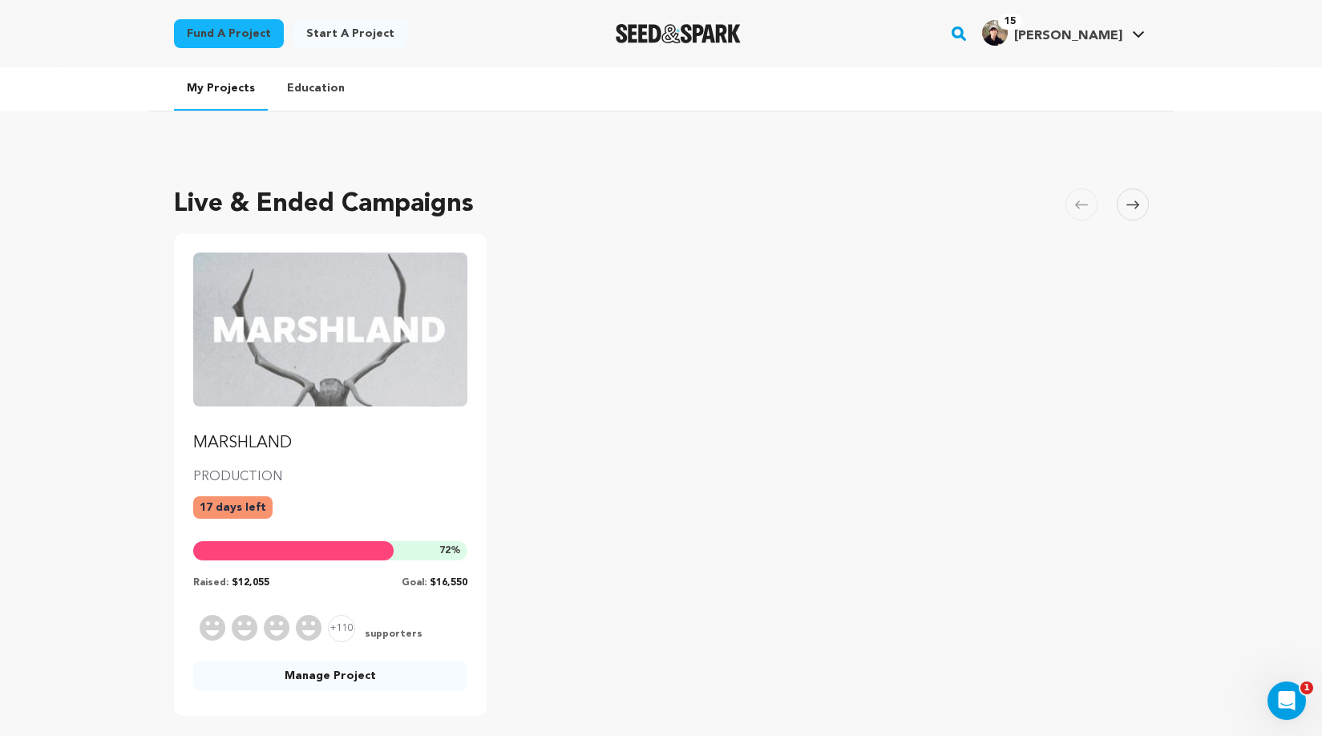 Image resolution: width=1322 pixels, height=736 pixels. What do you see at coordinates (250, 583) in the screenshot?
I see `span: $12,055` at bounding box center [250, 583].